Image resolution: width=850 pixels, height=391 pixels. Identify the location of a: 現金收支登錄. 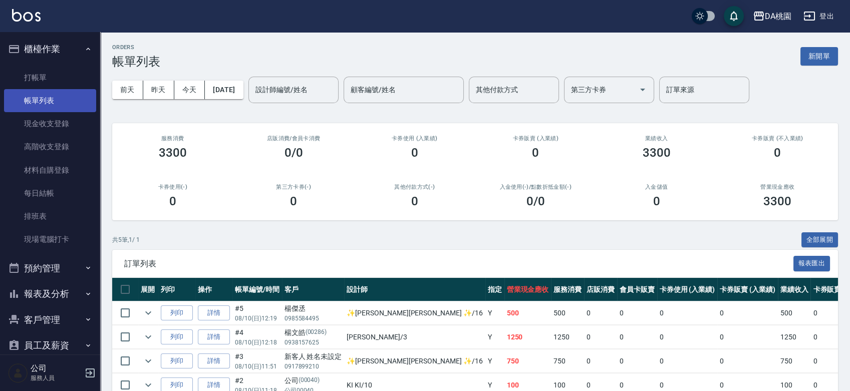
(50, 124).